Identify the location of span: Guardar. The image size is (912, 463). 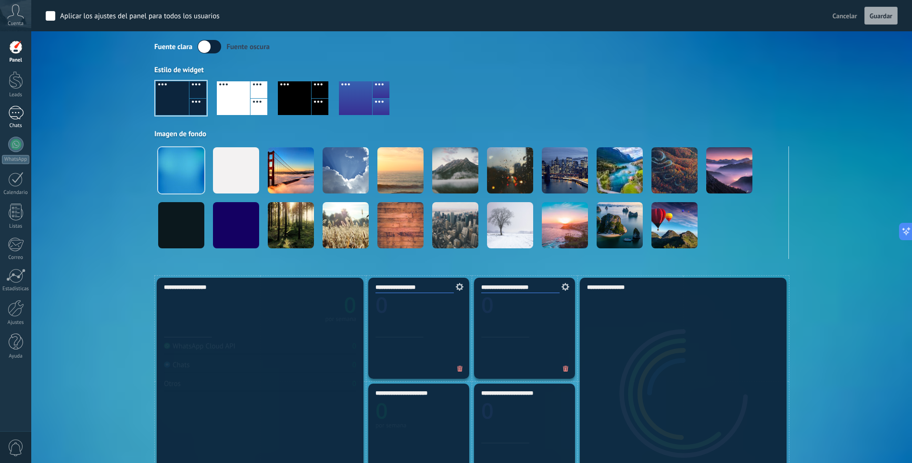
(881, 16).